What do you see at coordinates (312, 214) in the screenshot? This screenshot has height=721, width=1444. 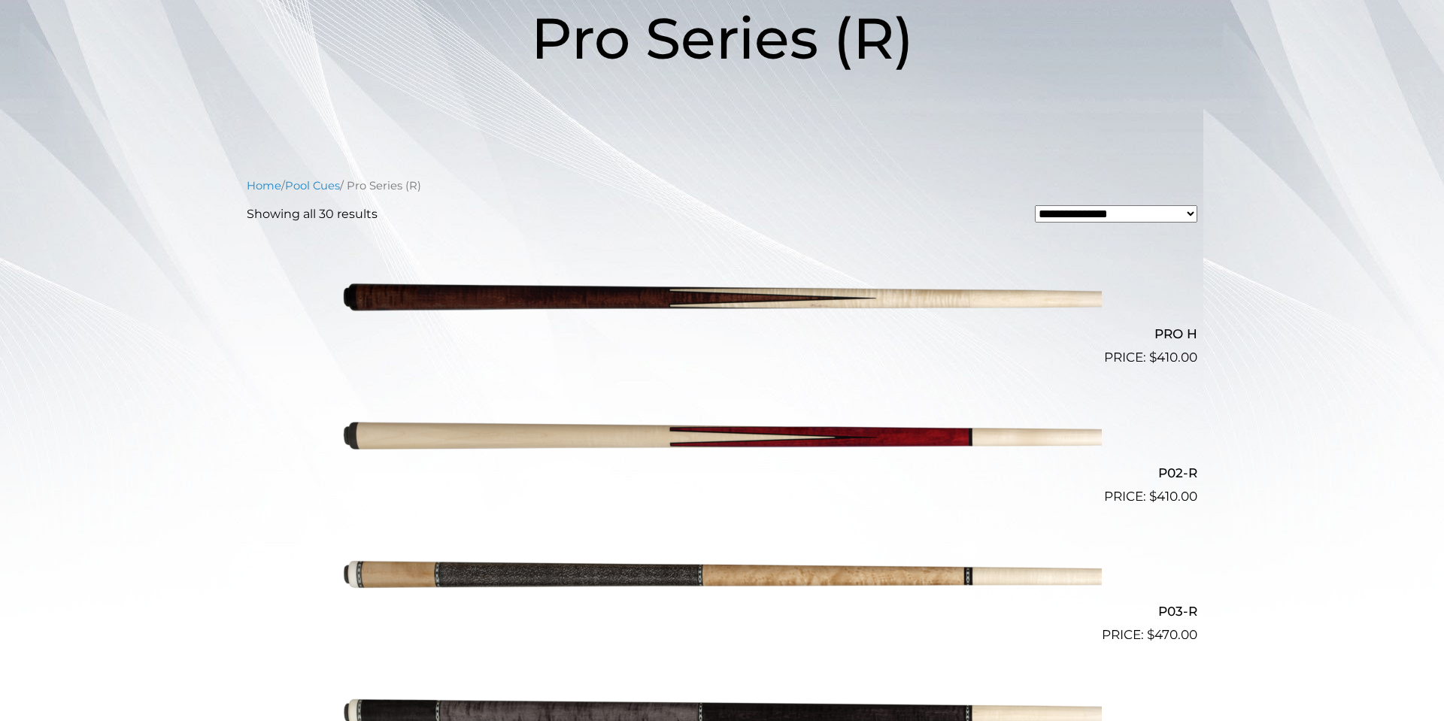 I see `p: Showing all 30 results` at bounding box center [312, 214].